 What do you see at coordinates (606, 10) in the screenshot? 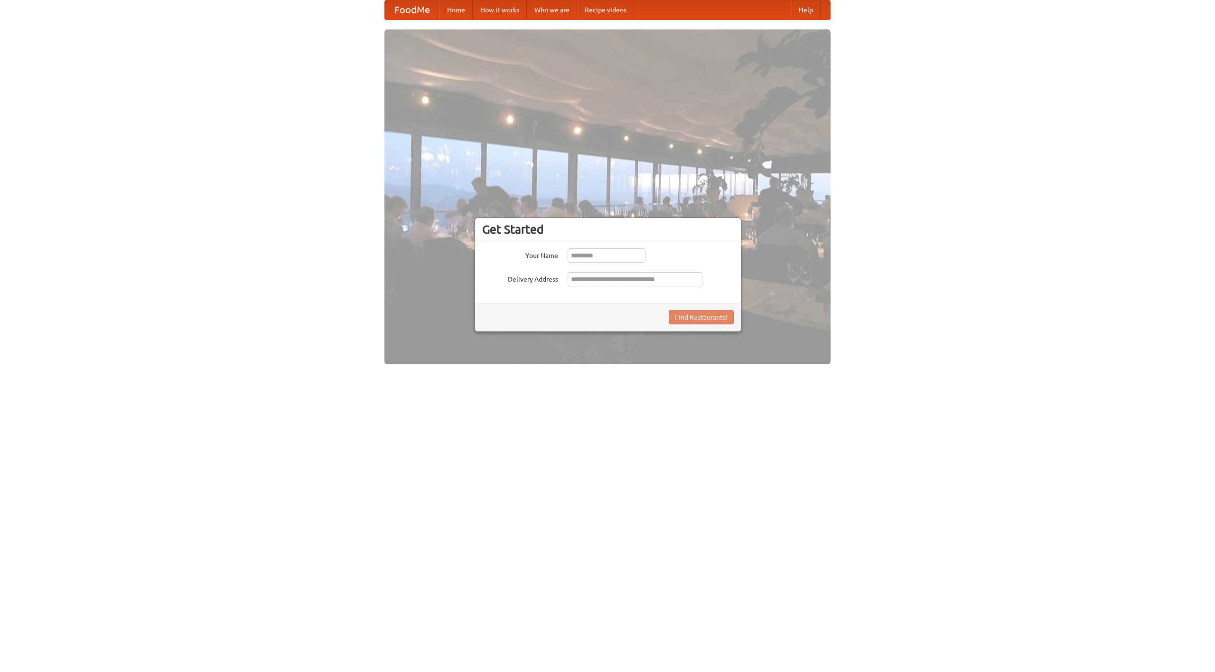
I see `a: Recipe videos` at bounding box center [606, 10].